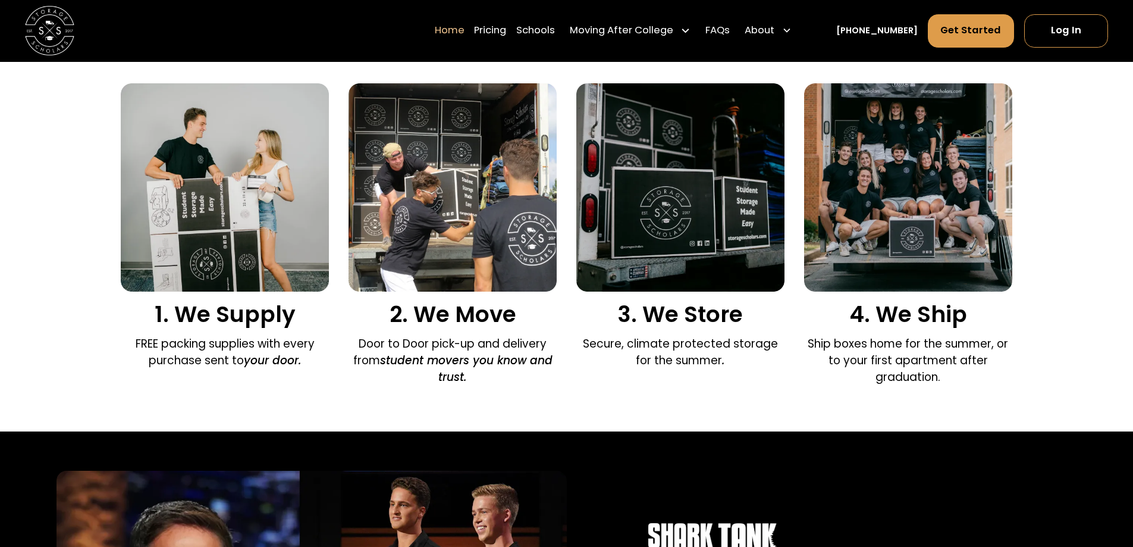  I want to click on a: Schools, so click(535, 31).